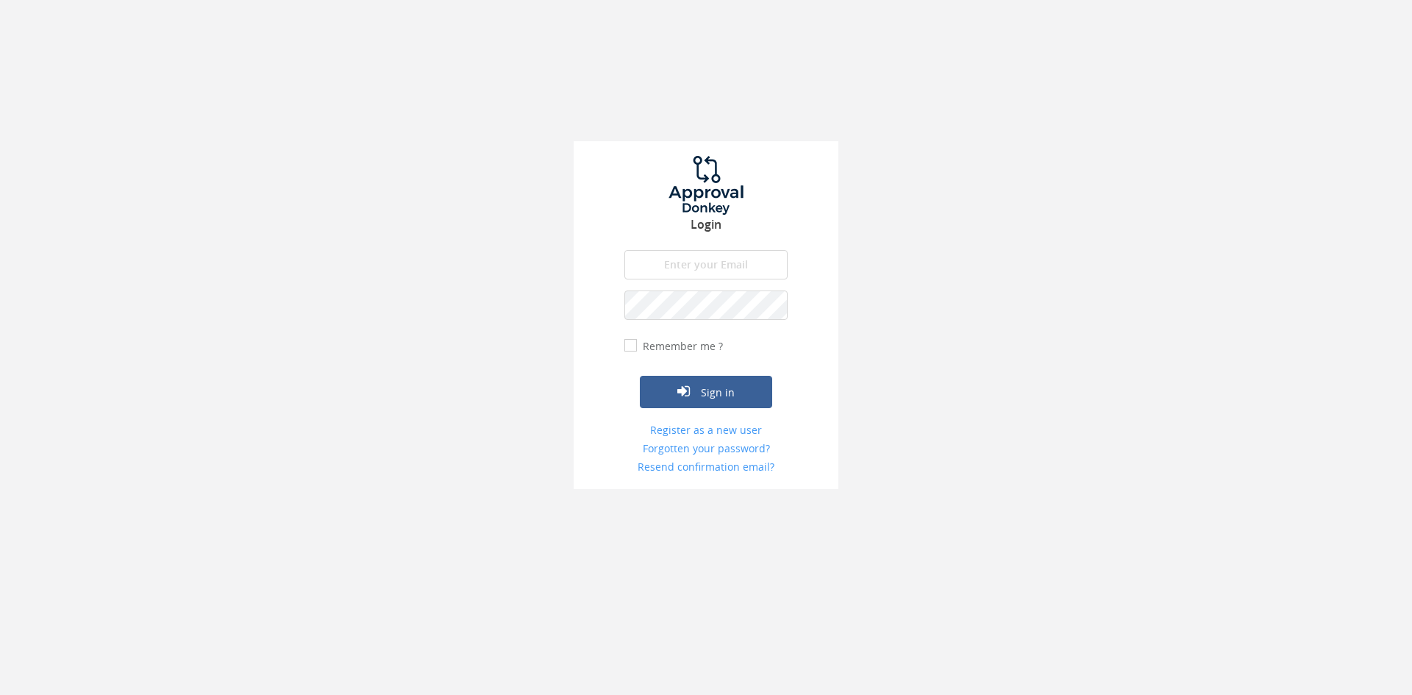 Image resolution: width=1412 pixels, height=695 pixels. I want to click on h3: Login, so click(706, 225).